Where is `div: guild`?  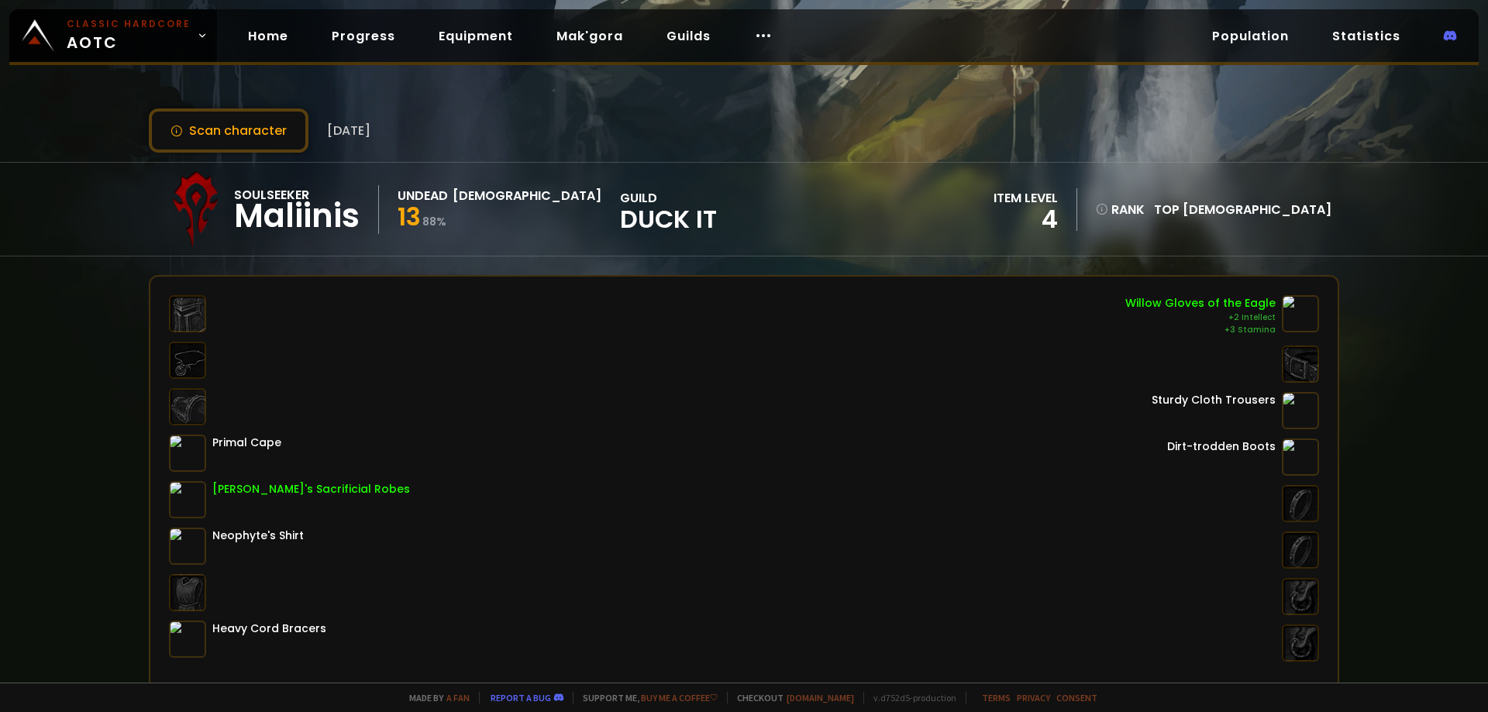 div: guild is located at coordinates (668, 209).